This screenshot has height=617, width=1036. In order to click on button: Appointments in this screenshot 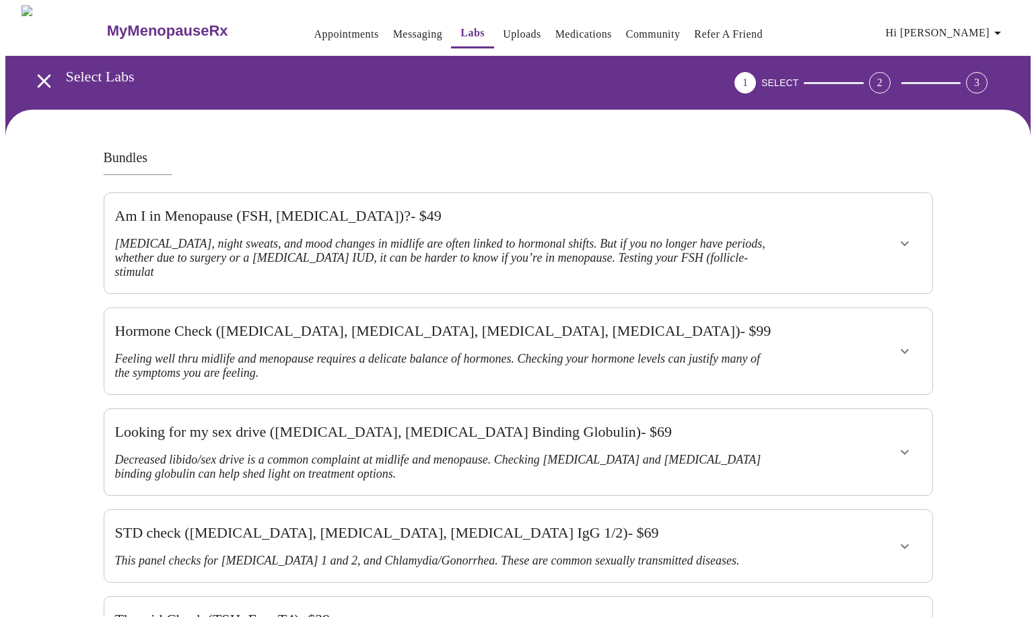, I will do `click(347, 34)`.